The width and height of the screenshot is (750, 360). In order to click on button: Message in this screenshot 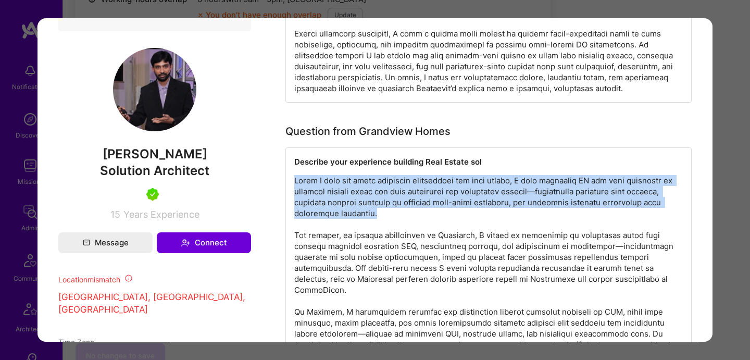, I will do `click(105, 243)`.